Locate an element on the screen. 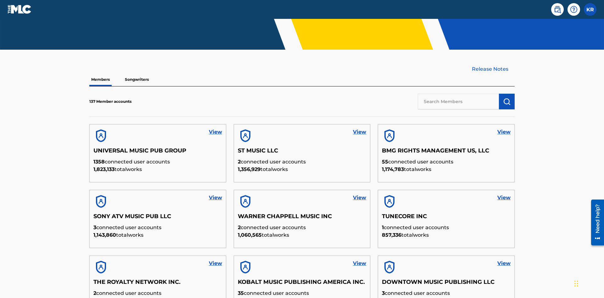 The height and width of the screenshot is (298, 604). span: 1,823,133 is located at coordinates (104, 169).